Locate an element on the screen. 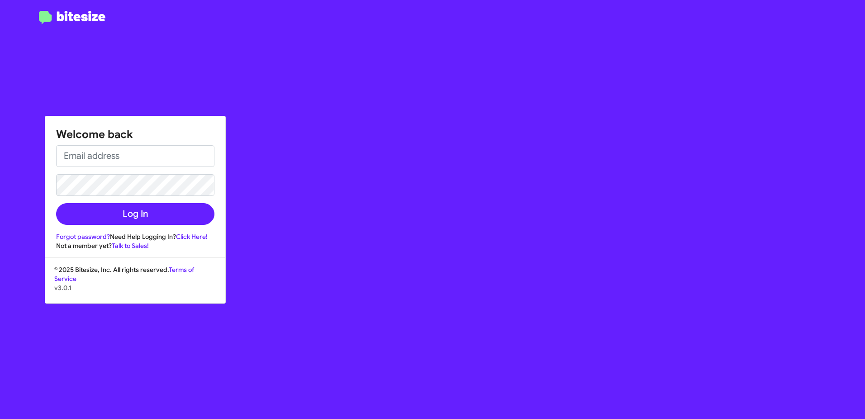  input: Email address is located at coordinates (135, 156).